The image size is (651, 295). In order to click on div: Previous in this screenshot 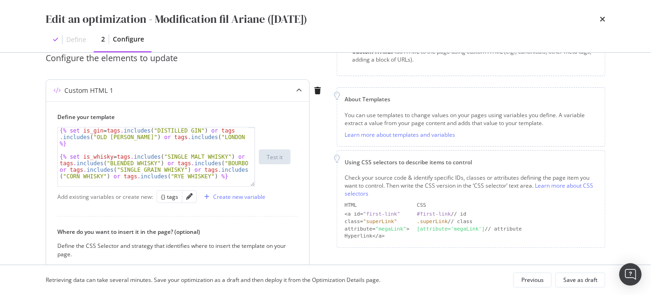, I will do `click(532, 279)`.